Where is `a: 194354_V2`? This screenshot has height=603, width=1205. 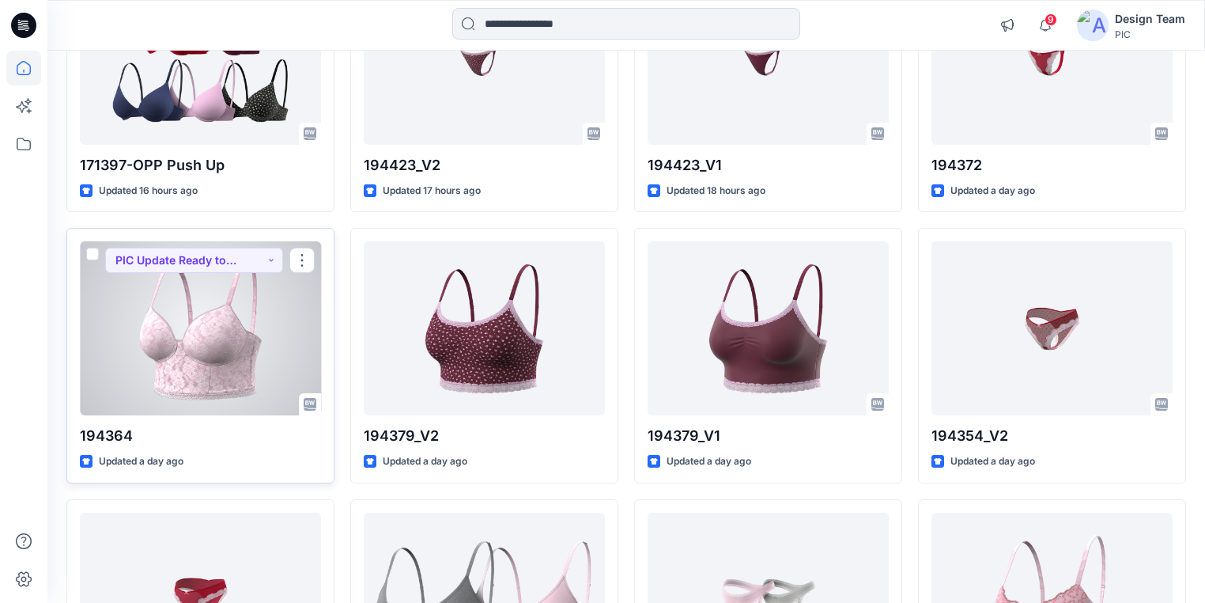 a: 194354_V2 is located at coordinates (1052, 328).